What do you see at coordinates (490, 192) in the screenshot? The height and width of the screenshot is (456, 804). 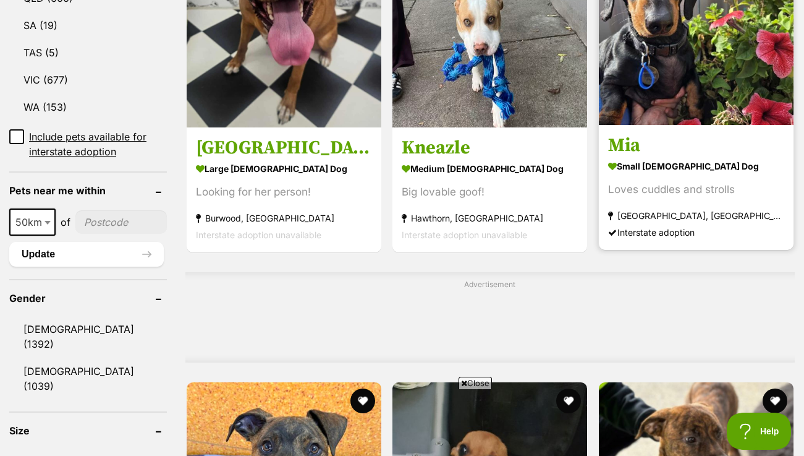 I see `div: Big lovable goof!` at bounding box center [490, 192].